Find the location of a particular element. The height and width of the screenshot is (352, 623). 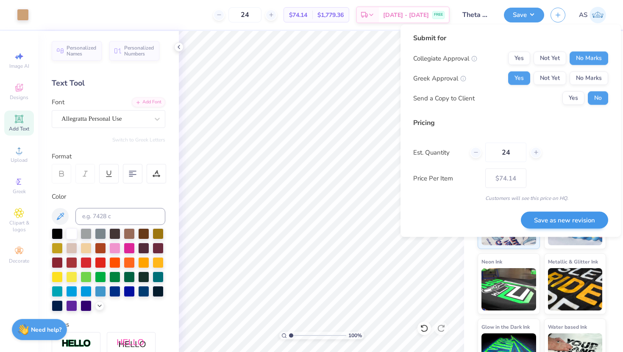

button: Save as new revision is located at coordinates (565, 220).